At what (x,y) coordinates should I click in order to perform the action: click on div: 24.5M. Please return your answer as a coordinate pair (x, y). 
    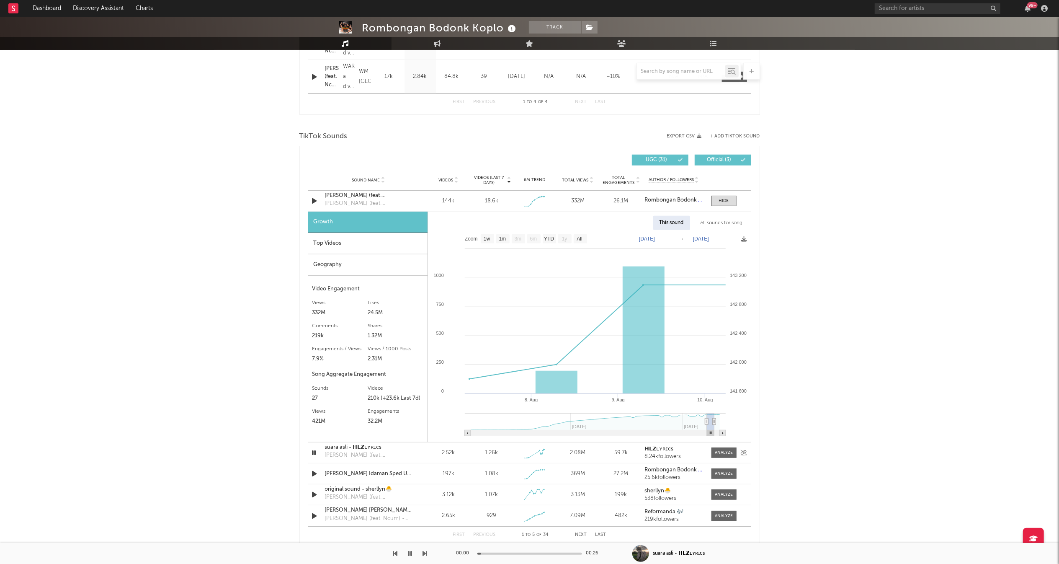
    Looking at the image, I should click on (395, 313).